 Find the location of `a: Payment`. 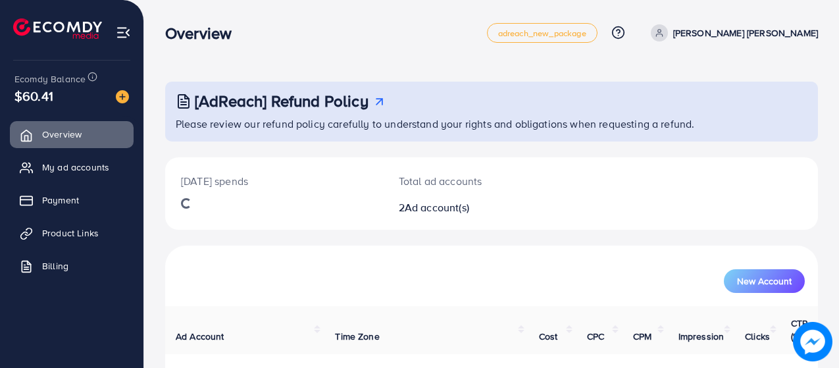

a: Payment is located at coordinates (72, 200).